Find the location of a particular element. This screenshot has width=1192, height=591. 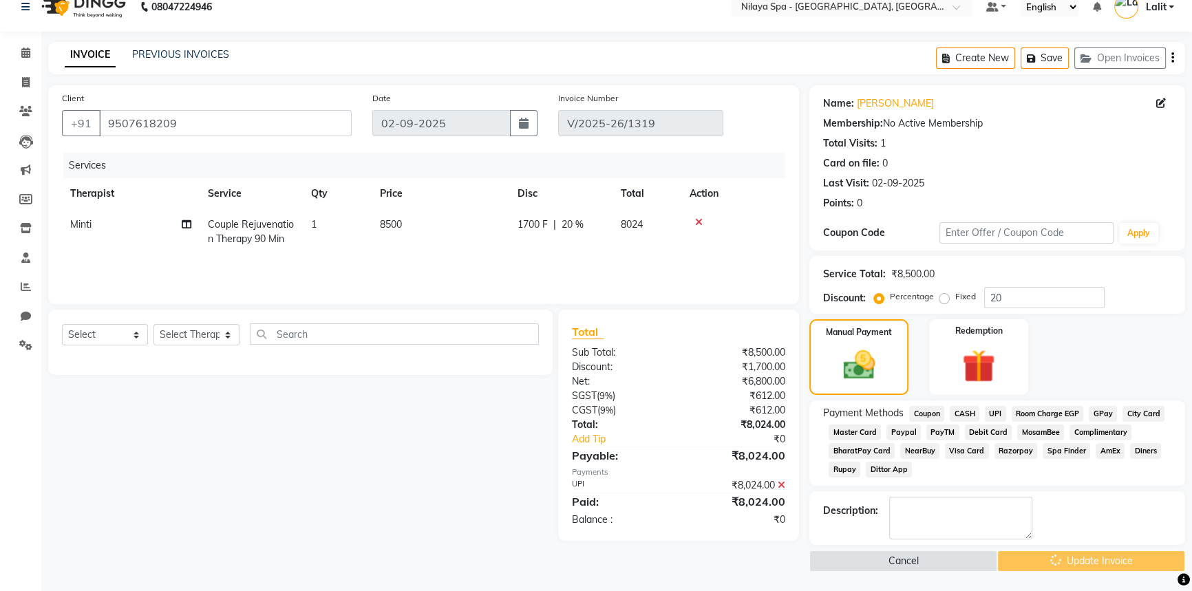

label: Client is located at coordinates (73, 98).